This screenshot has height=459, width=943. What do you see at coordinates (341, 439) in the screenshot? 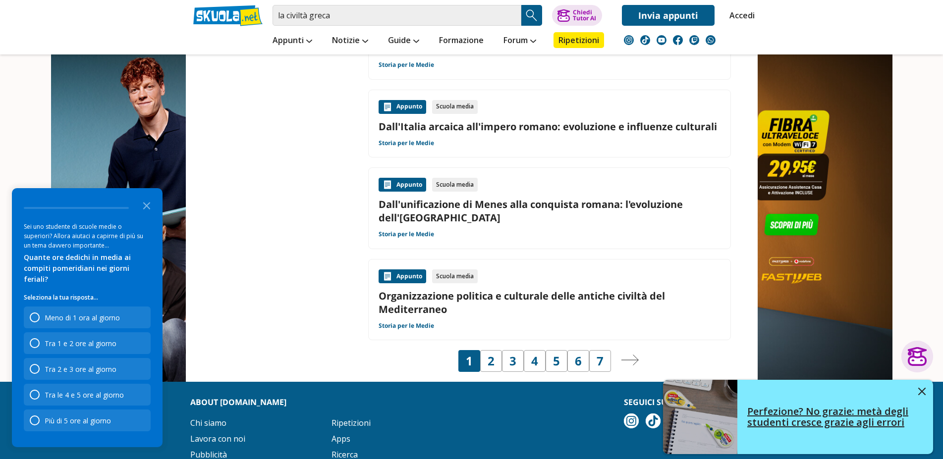
I see `a: Apps` at bounding box center [341, 439].